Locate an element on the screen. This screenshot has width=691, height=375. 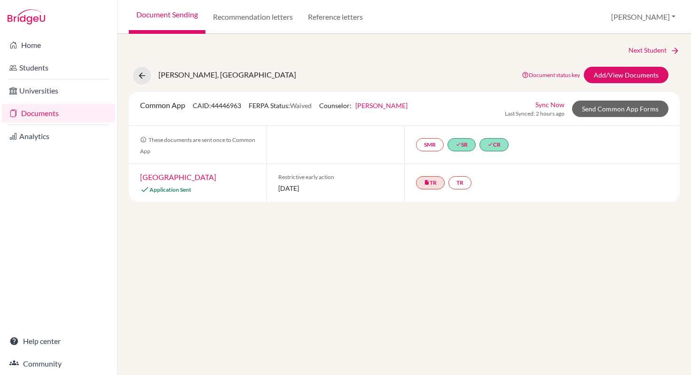
a: Send Common App Forms is located at coordinates (620, 109).